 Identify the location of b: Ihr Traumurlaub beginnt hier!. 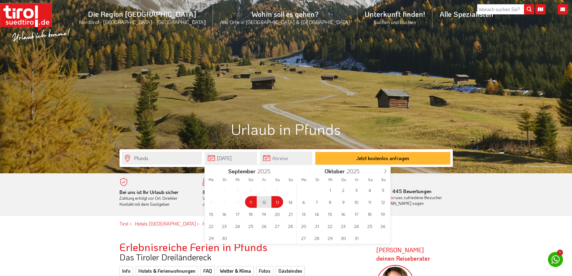
(234, 192).